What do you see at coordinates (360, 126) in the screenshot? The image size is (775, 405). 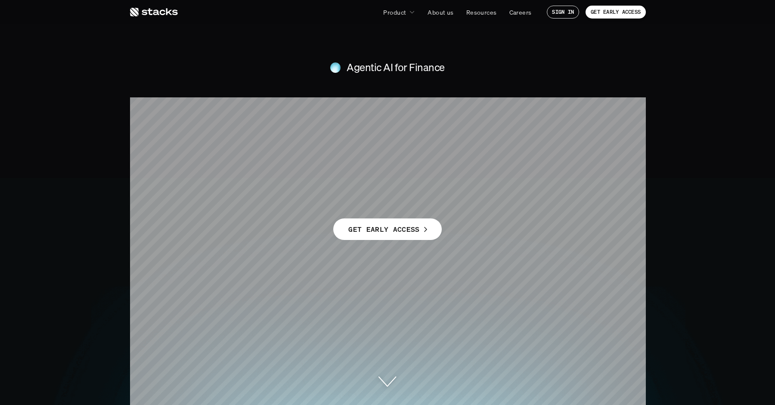 I see `span: n` at bounding box center [360, 126].